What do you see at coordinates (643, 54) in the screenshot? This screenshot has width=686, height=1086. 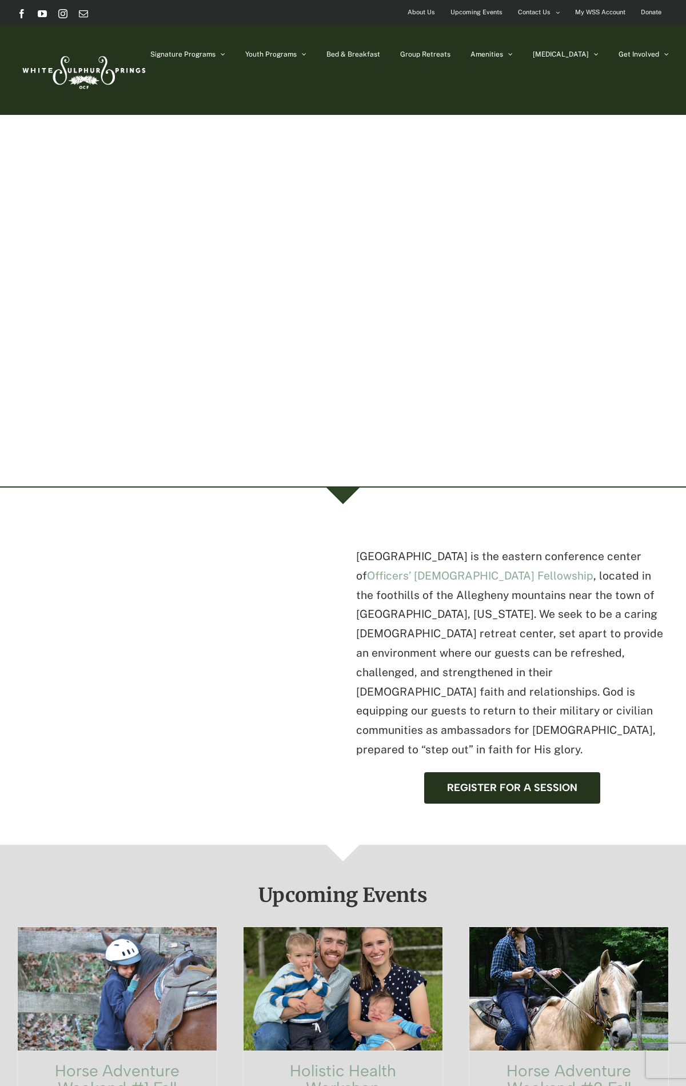 I see `a: Get Involved` at bounding box center [643, 54].